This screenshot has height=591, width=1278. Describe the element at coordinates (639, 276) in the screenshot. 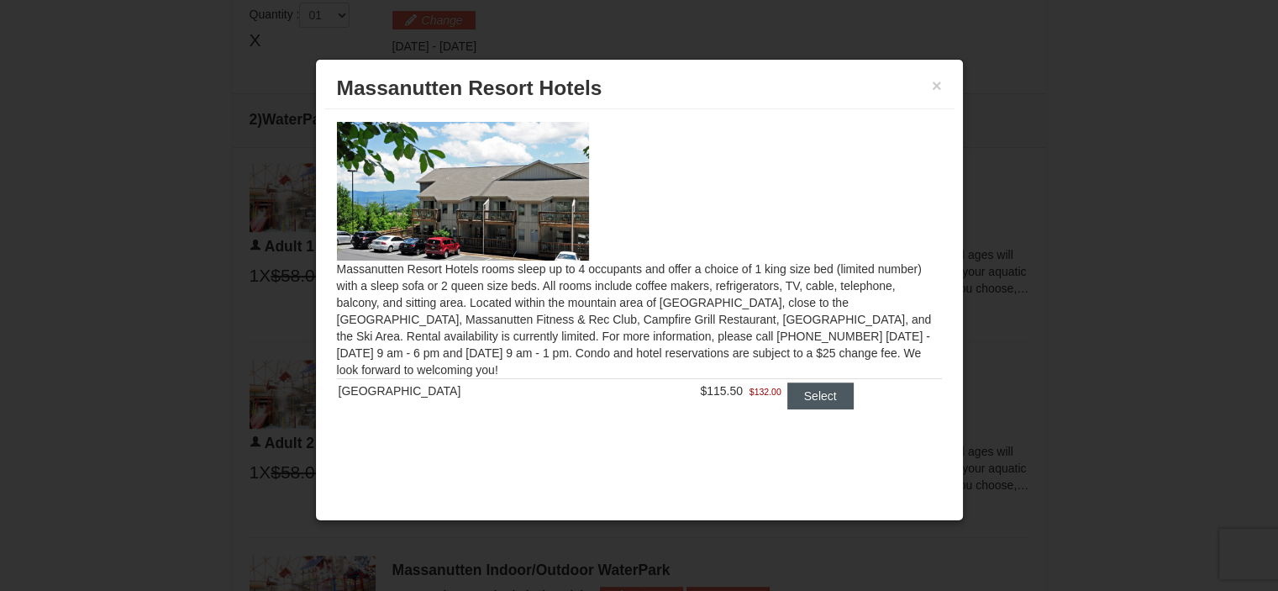

I see `div: Massanutten Resort Hotels rooms sleep up to 4 occupants and offer a choice of 1 king size bed (li...` at that location.